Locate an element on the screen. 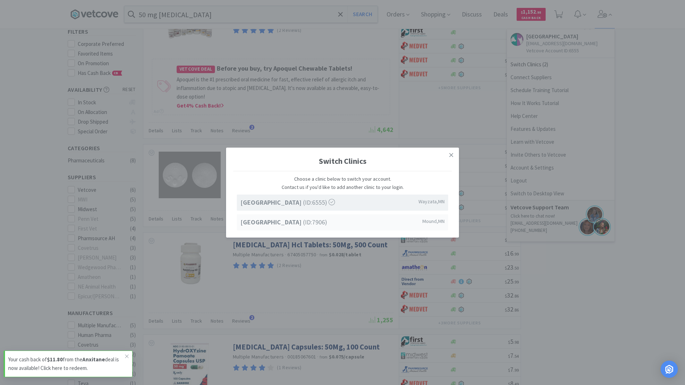 This screenshot has width=685, height=385. p: Your cash back of from the deal is now available! Click here to redeem. is located at coordinates (67, 363).